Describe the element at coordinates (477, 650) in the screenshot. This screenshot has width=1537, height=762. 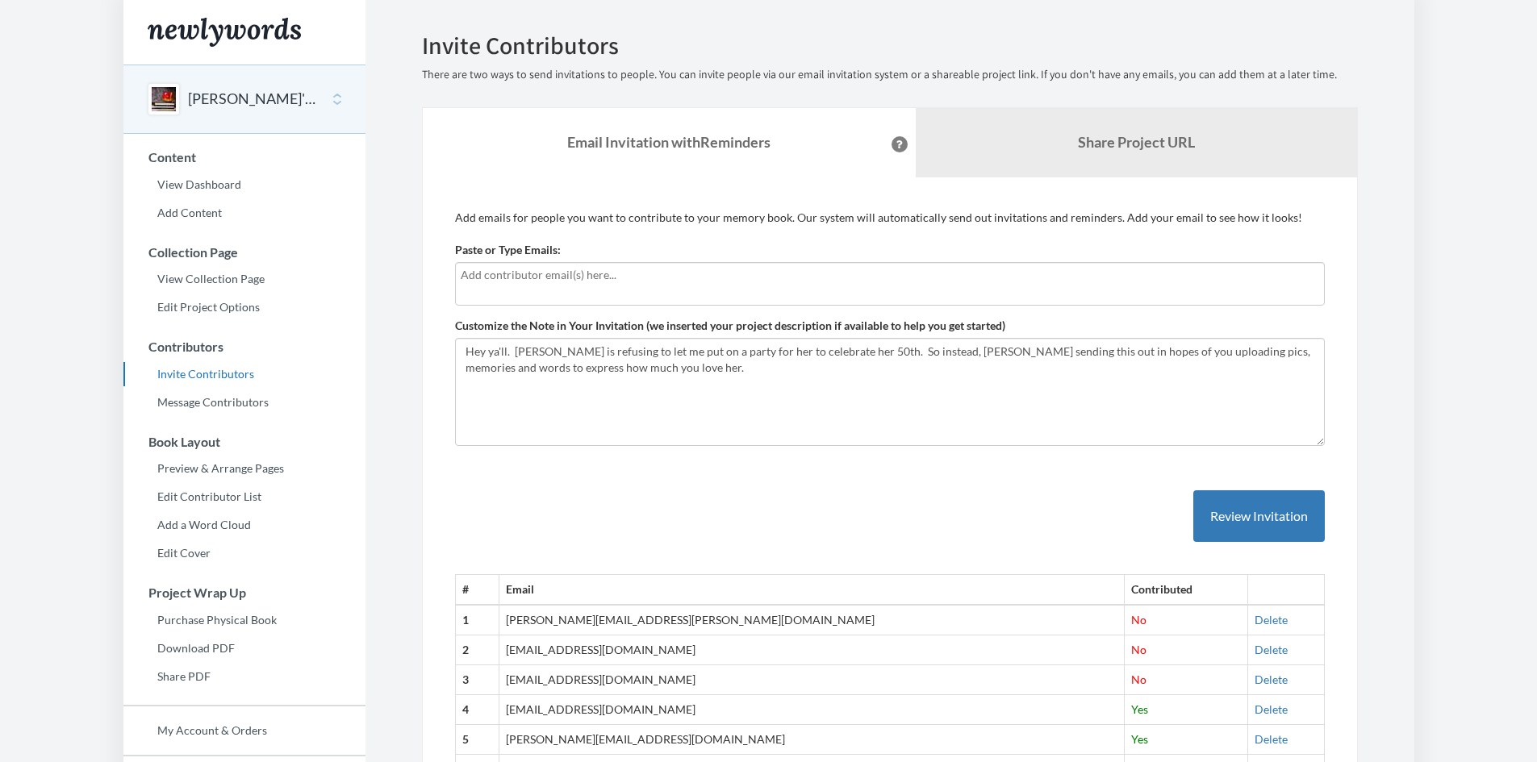
I see `th: 2` at that location.